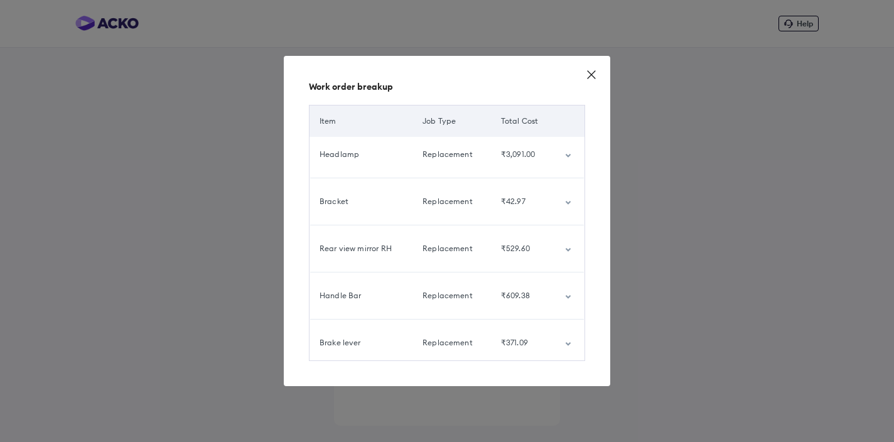  I want to click on h5: ₹609.38, so click(523, 296).